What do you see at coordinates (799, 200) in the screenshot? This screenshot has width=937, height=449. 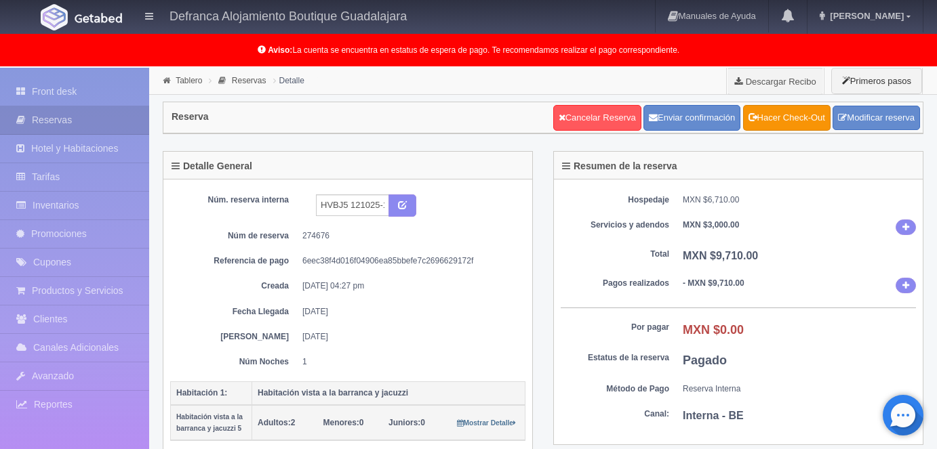 I see `dd: MXN $6,710.00` at bounding box center [799, 200].